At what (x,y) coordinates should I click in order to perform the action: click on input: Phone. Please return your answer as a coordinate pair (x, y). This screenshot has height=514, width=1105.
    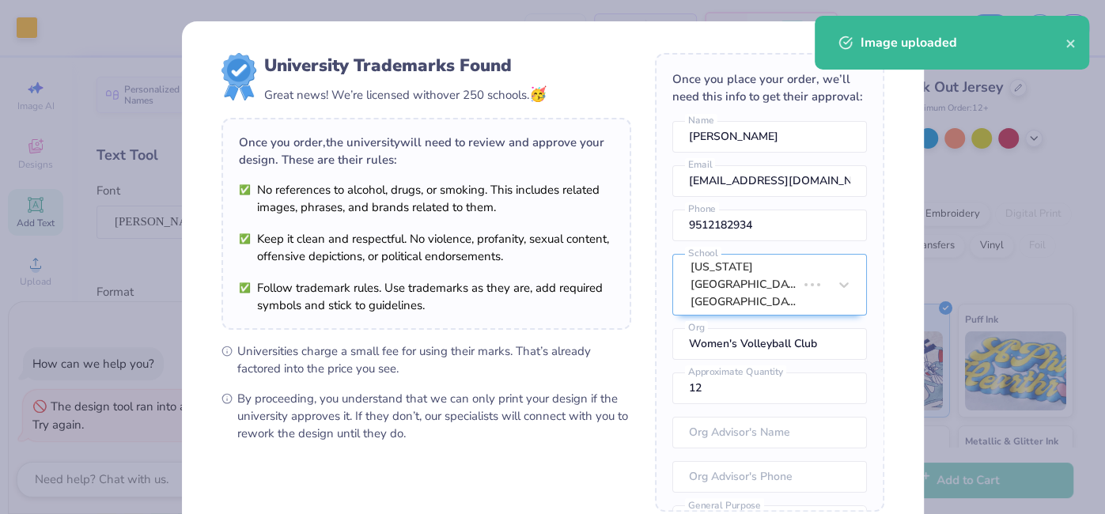
    Looking at the image, I should click on (770, 226).